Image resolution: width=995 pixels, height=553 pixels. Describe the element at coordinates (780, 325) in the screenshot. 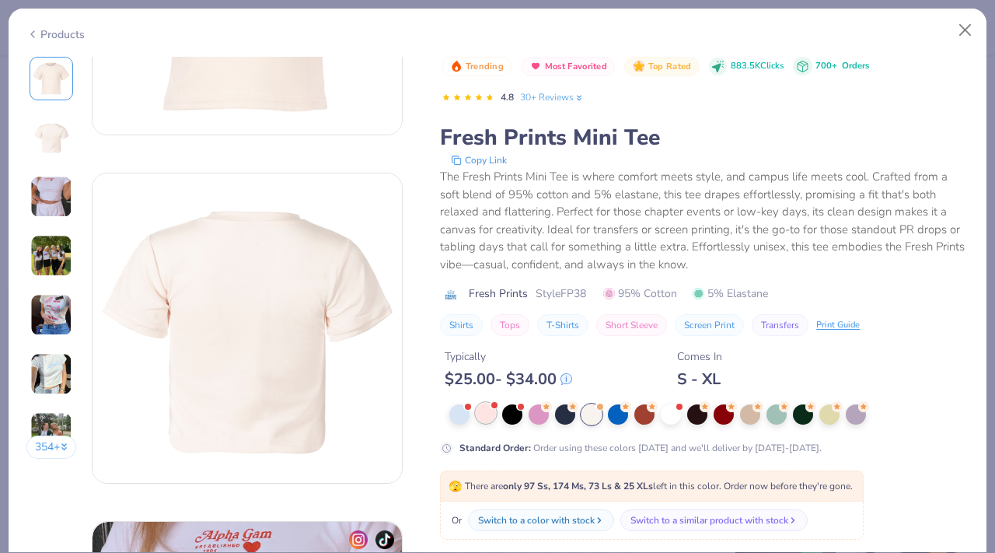

I see `button: Transfers` at that location.